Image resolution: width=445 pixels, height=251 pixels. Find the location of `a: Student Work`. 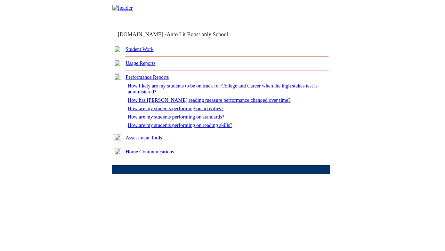

a: Student Work is located at coordinates (140, 49).